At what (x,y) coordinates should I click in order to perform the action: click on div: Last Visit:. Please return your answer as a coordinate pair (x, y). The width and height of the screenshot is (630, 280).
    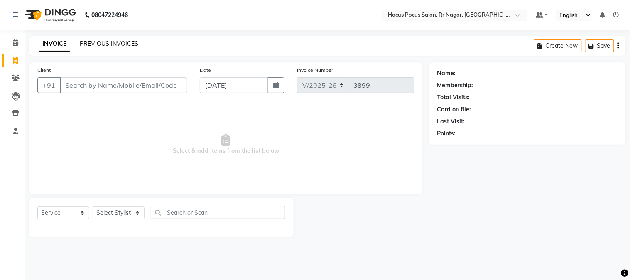
    Looking at the image, I should click on (451, 121).